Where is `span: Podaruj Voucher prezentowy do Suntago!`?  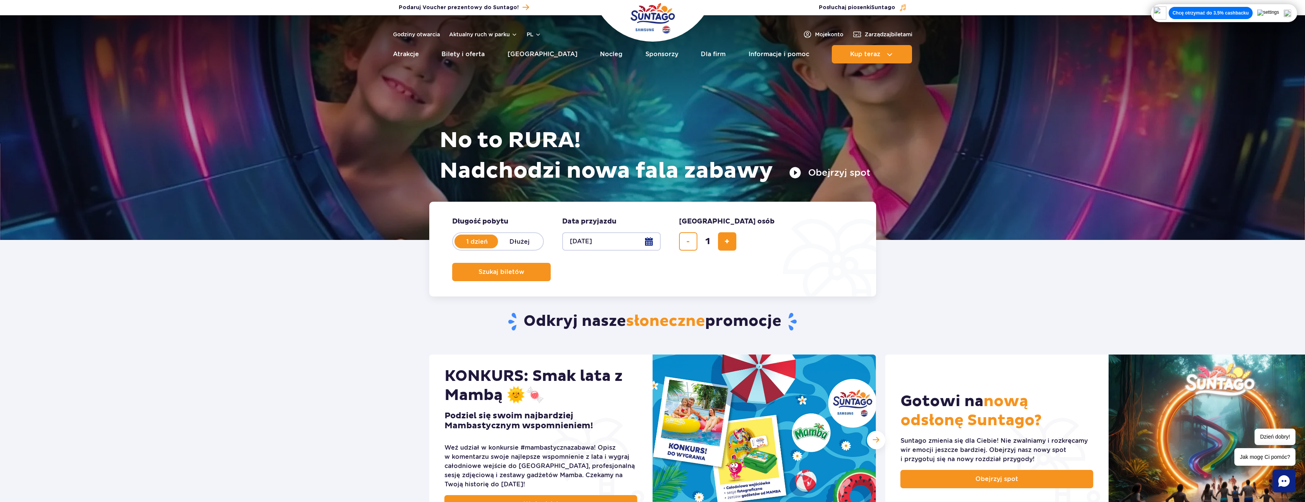 span: Podaruj Voucher prezentowy do Suntago! is located at coordinates (459, 8).